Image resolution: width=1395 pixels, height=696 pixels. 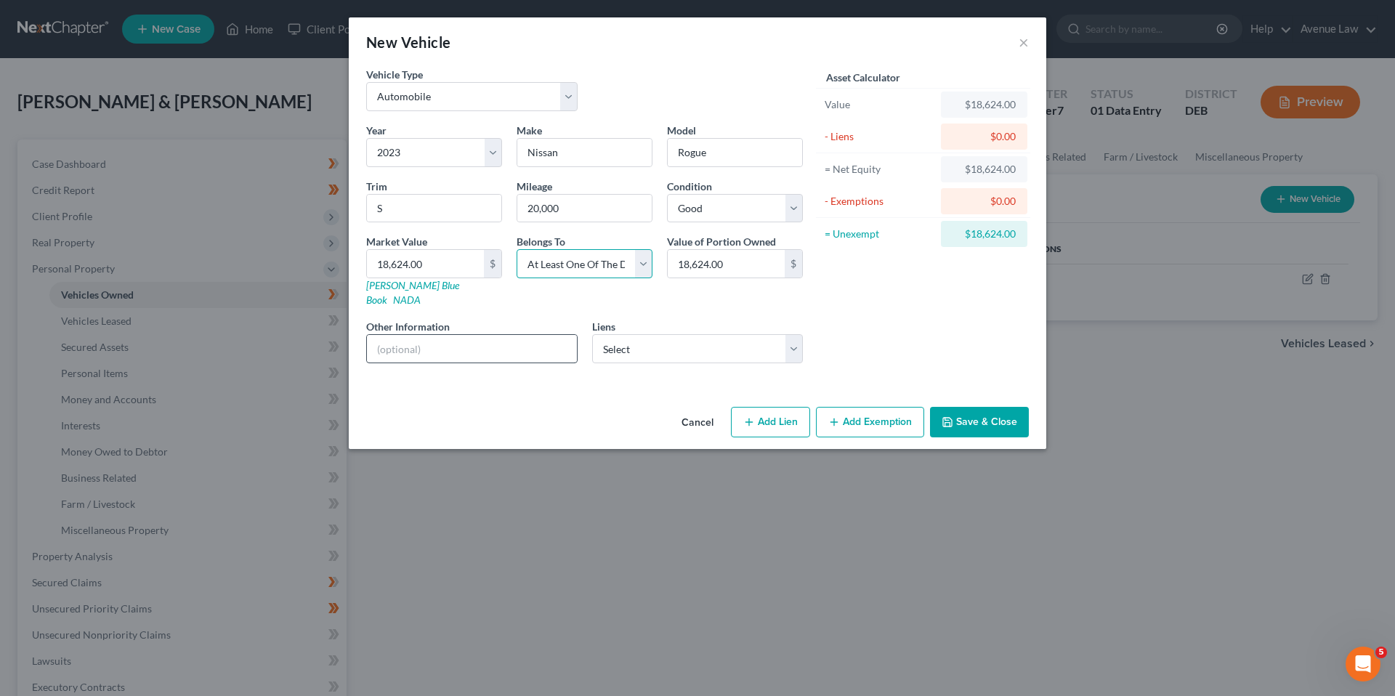 I want to click on a: NADA, so click(x=407, y=299).